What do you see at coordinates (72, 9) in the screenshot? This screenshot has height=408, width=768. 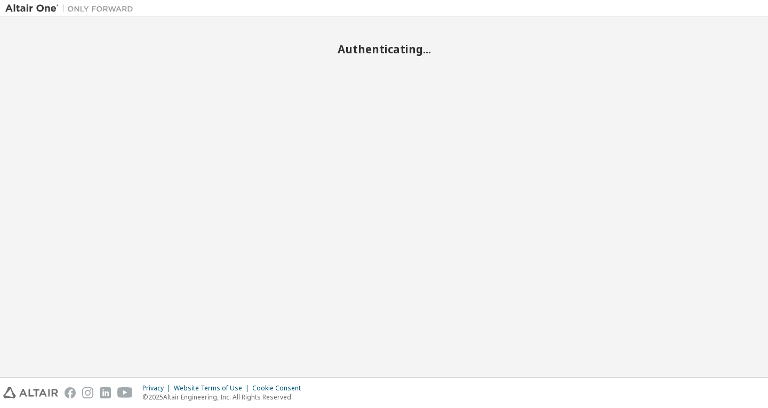 I see `img: Altair One` at bounding box center [72, 9].